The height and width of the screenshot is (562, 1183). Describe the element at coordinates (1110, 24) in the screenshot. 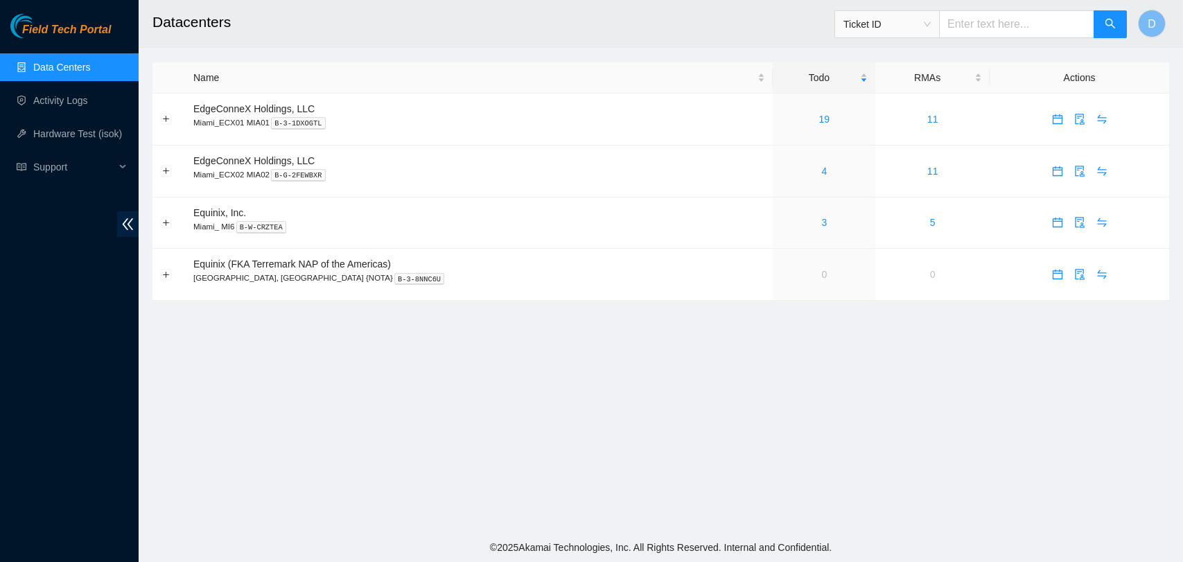

I see `button: search` at that location.